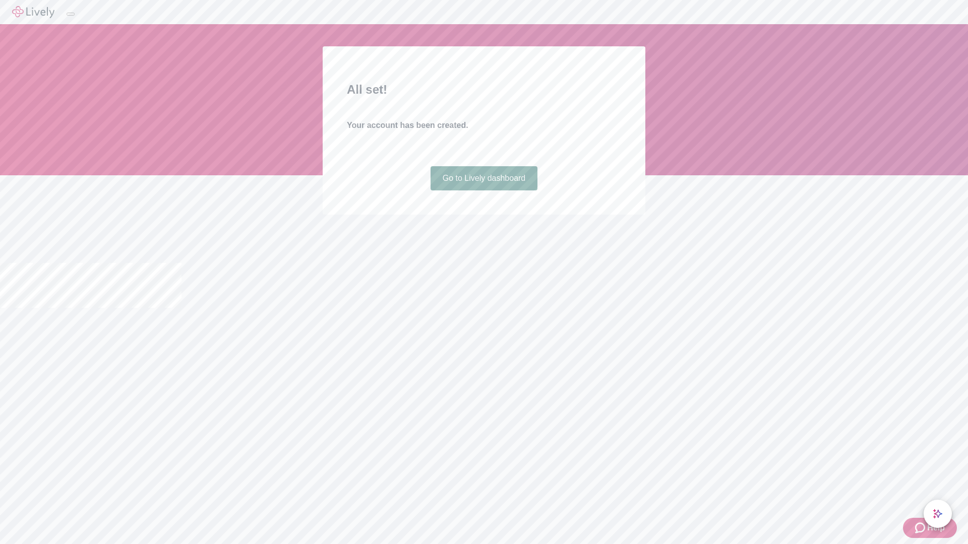 The height and width of the screenshot is (544, 968). I want to click on h4: Your account has been created., so click(484, 125).